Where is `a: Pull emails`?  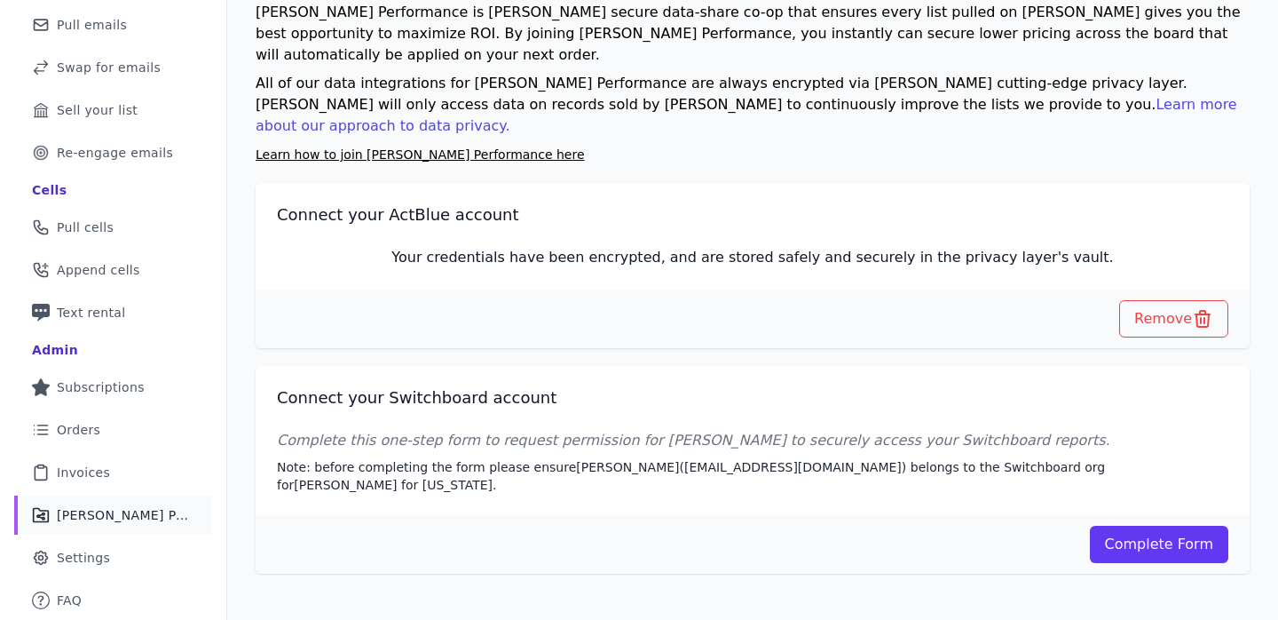
a: Pull emails is located at coordinates (113, 25).